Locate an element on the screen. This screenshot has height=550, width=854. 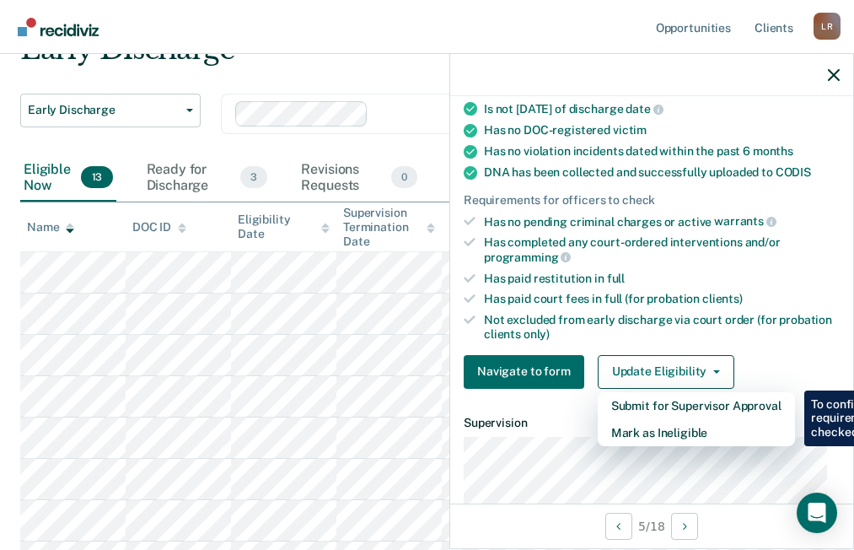
span: 3 is located at coordinates (254, 177).